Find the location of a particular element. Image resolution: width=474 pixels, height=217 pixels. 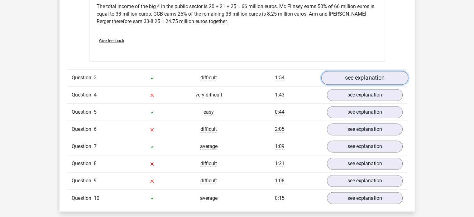

span: 5 is located at coordinates (95, 112).